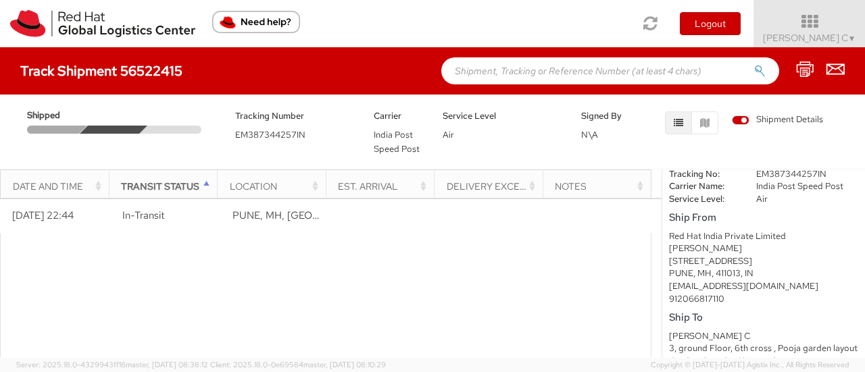 This screenshot has width=865, height=372. Describe the element at coordinates (397, 142) in the screenshot. I see `span: India Post Speed Post` at that location.